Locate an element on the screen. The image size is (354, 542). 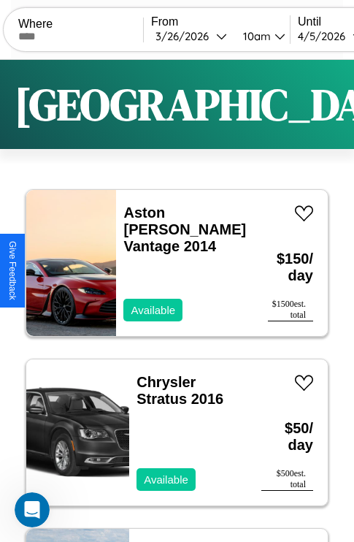
label: From is located at coordinates (221, 22).